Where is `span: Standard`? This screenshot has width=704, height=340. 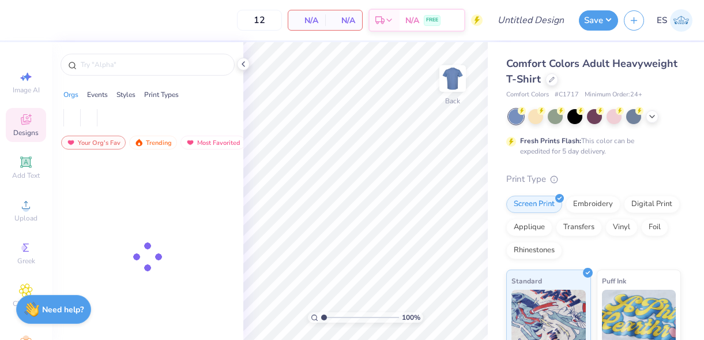
span: Standard is located at coordinates (526, 280).